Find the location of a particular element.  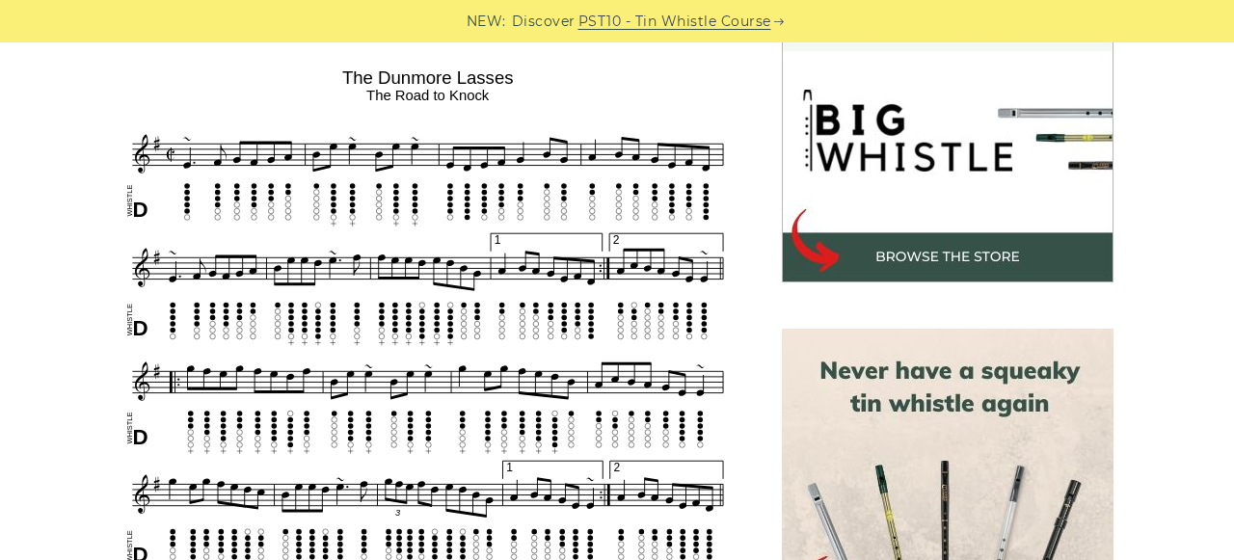

span: NEW: is located at coordinates (486, 21).